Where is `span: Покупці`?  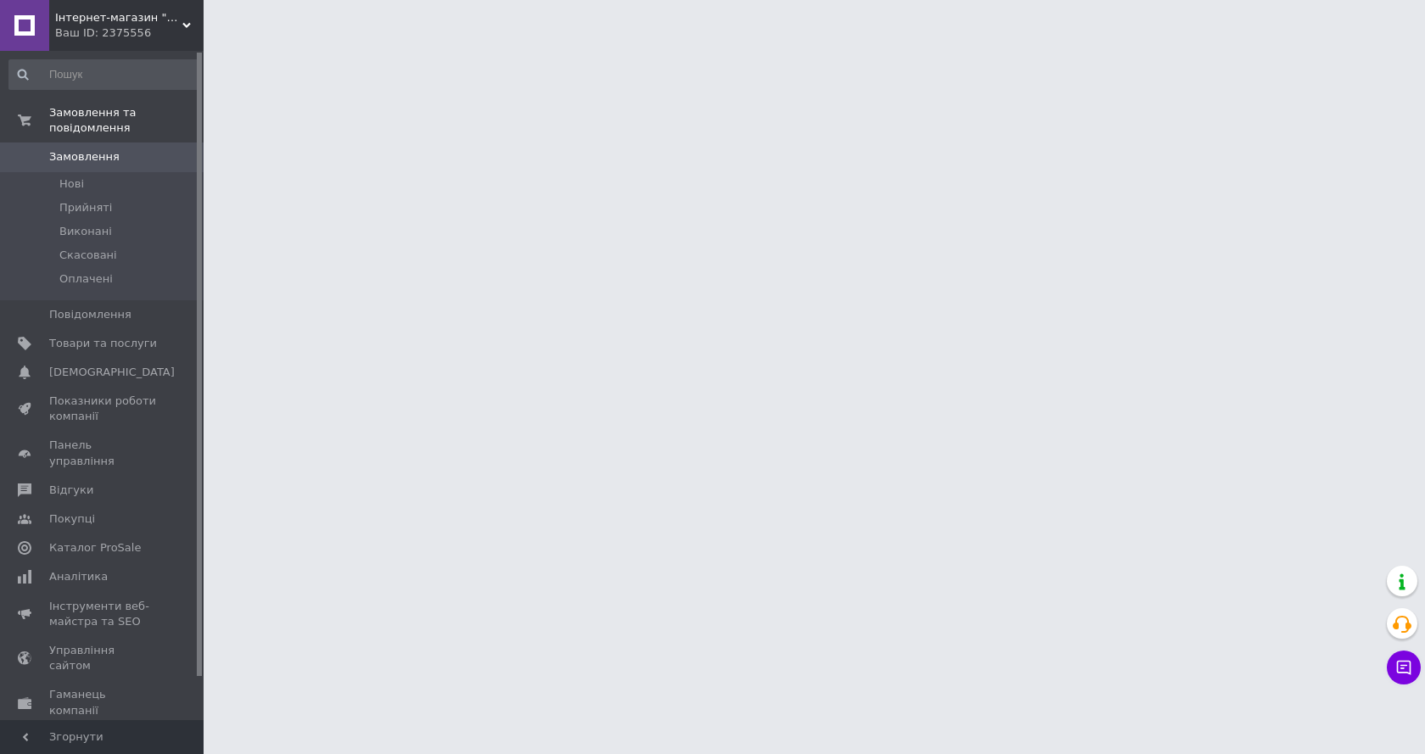
span: Покупці is located at coordinates (72, 519).